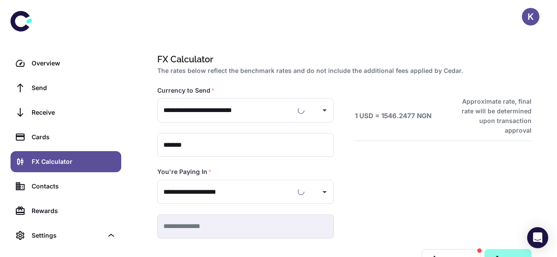 This screenshot has height=257, width=557. Describe the element at coordinates (74, 162) in the screenshot. I see `div: FX Calculator` at that location.